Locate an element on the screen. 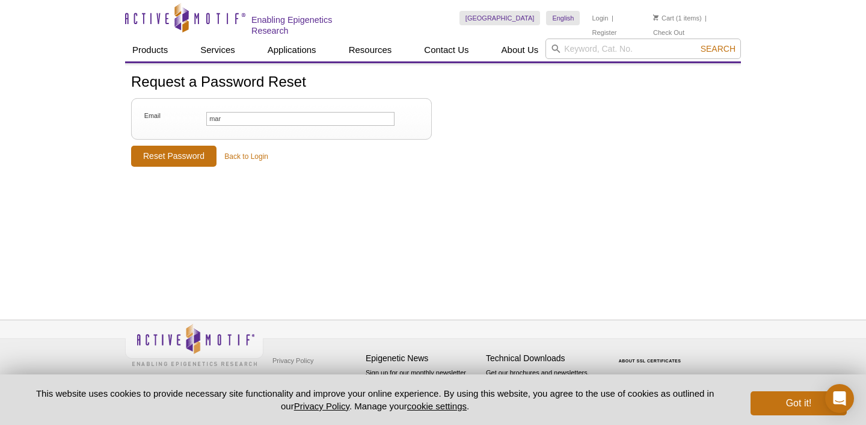  li: (1 items) is located at coordinates (677, 18).